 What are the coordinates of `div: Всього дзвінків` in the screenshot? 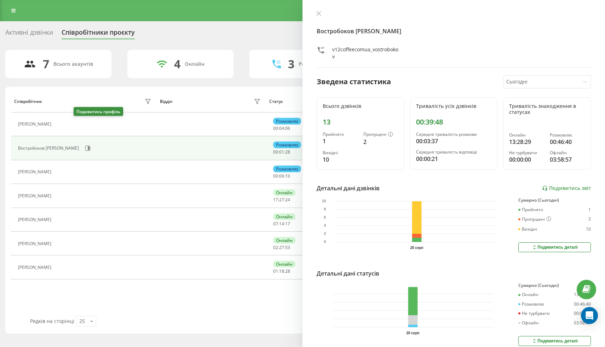 It's located at (361, 106).